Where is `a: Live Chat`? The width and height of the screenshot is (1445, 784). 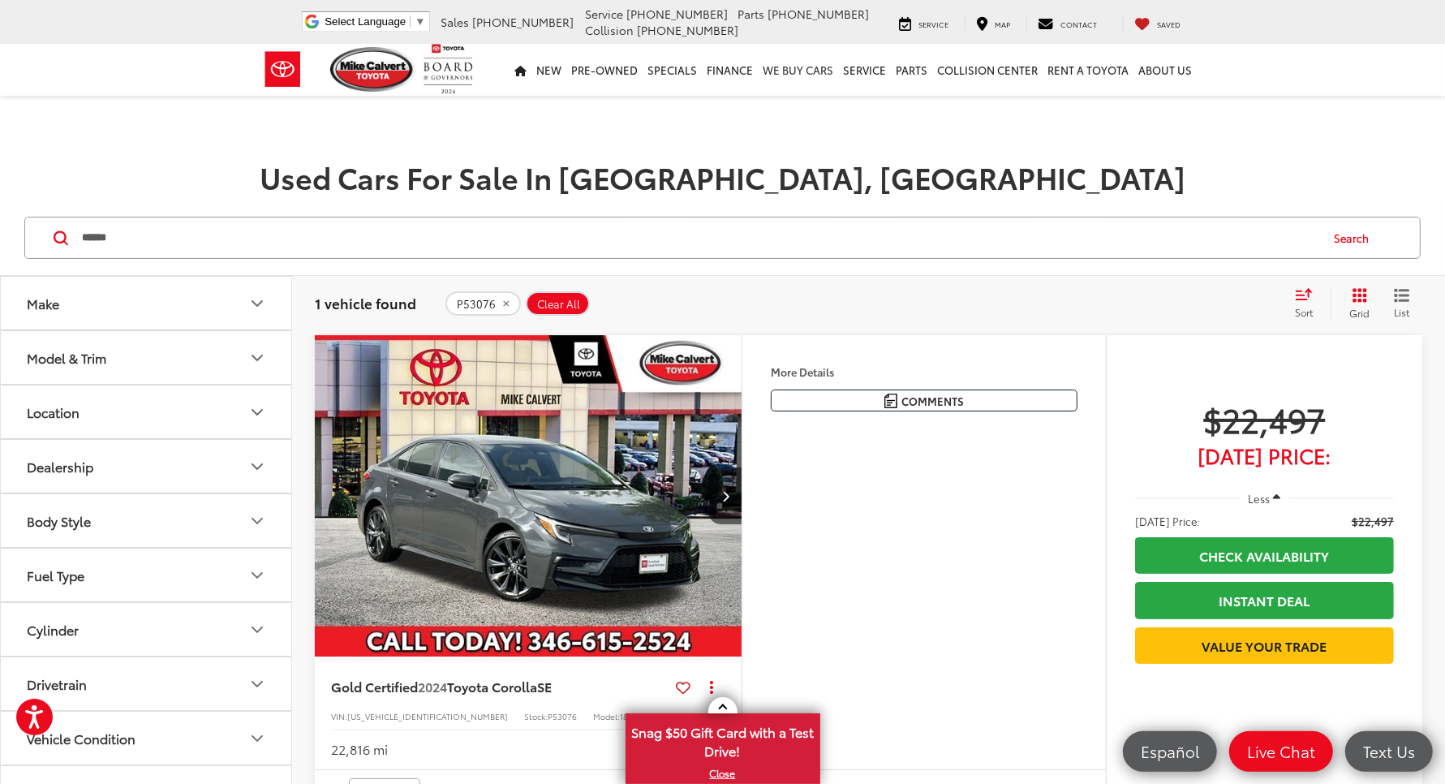 a: Live Chat is located at coordinates (1281, 751).